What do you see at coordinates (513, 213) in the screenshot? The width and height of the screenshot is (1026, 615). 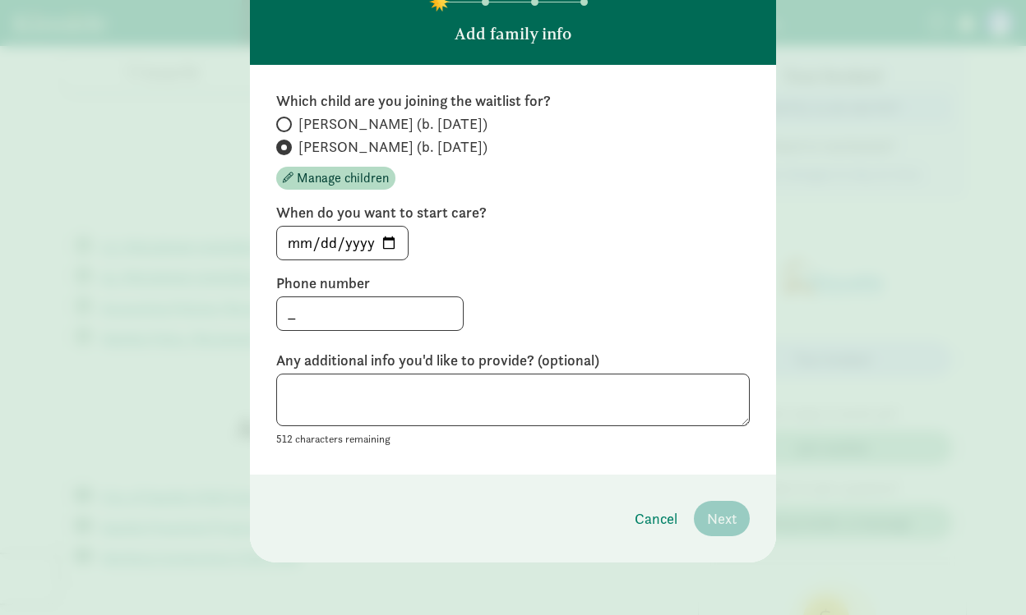 I see `label: When do you want to start care?` at bounding box center [513, 213].